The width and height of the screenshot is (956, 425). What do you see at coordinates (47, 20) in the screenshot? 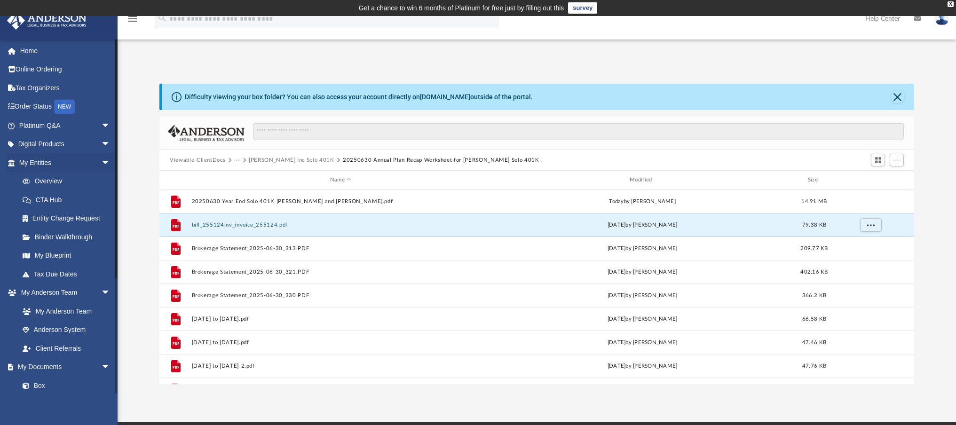
I see `img: Anderson Advisors Platinum Portal` at bounding box center [47, 20].